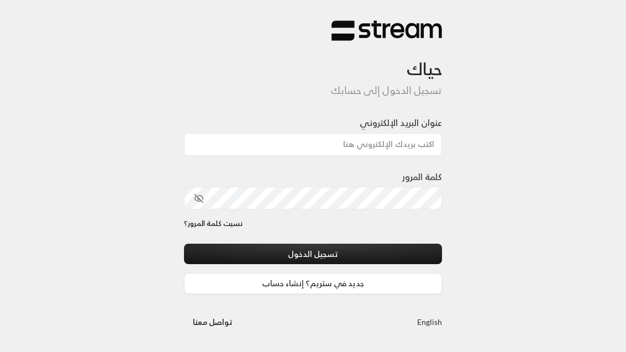 This screenshot has height=352, width=626. I want to click on button: تواصل معنا, so click(213, 322).